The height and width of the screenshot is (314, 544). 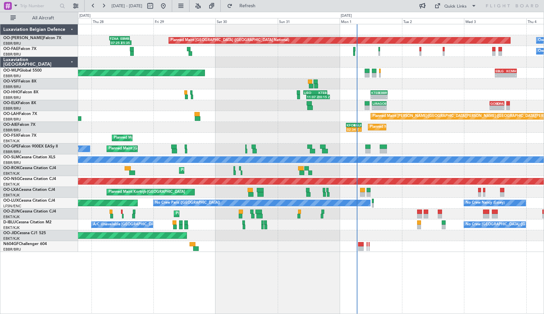 I want to click on button: Quick Links, so click(x=456, y=6).